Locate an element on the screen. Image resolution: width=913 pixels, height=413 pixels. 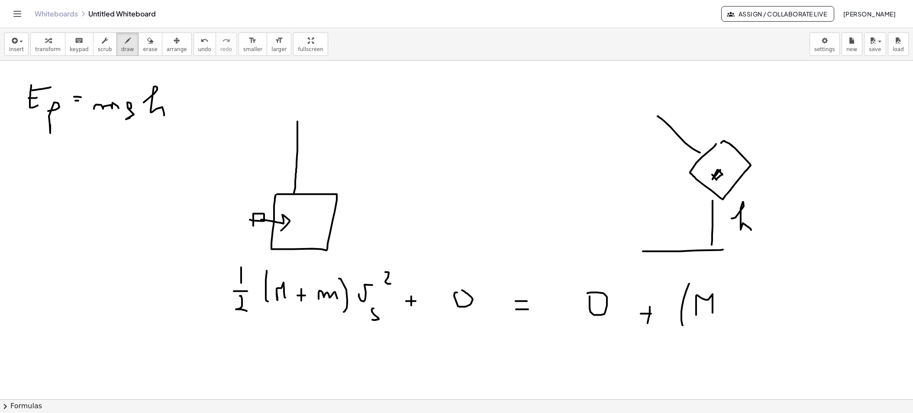
span: new is located at coordinates (852, 49).